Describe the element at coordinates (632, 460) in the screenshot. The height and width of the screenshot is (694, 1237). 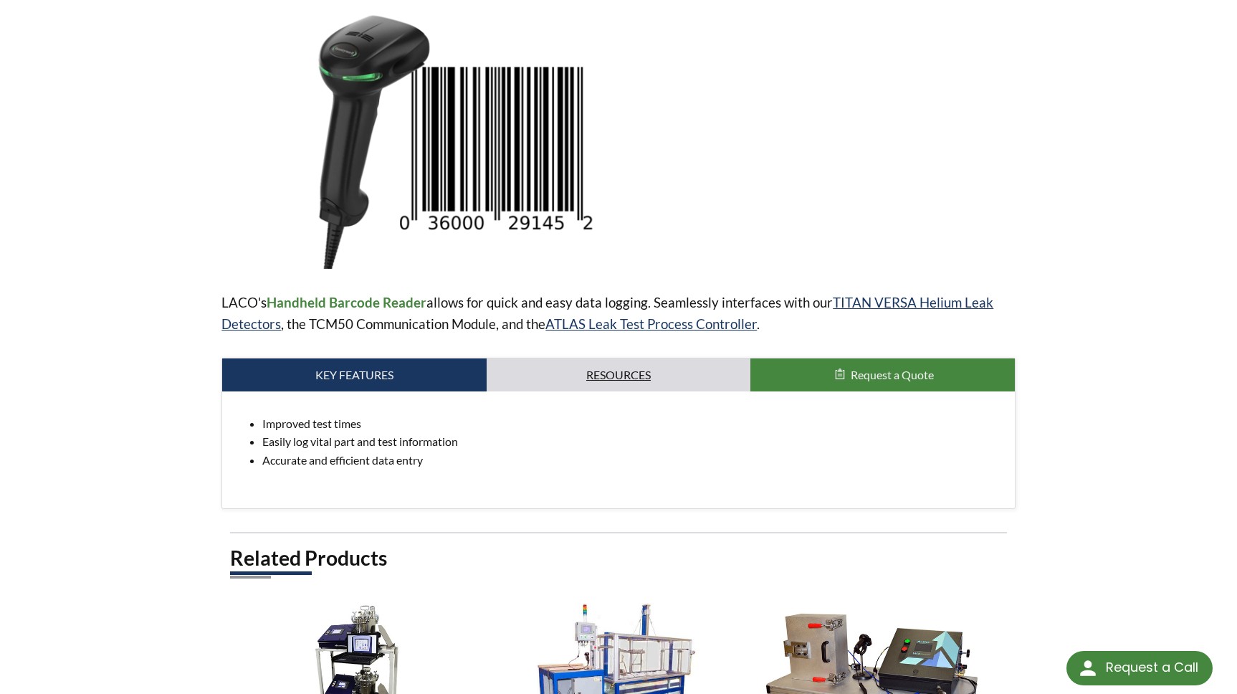
I see `li: Accurate and efficient data entry` at that location.